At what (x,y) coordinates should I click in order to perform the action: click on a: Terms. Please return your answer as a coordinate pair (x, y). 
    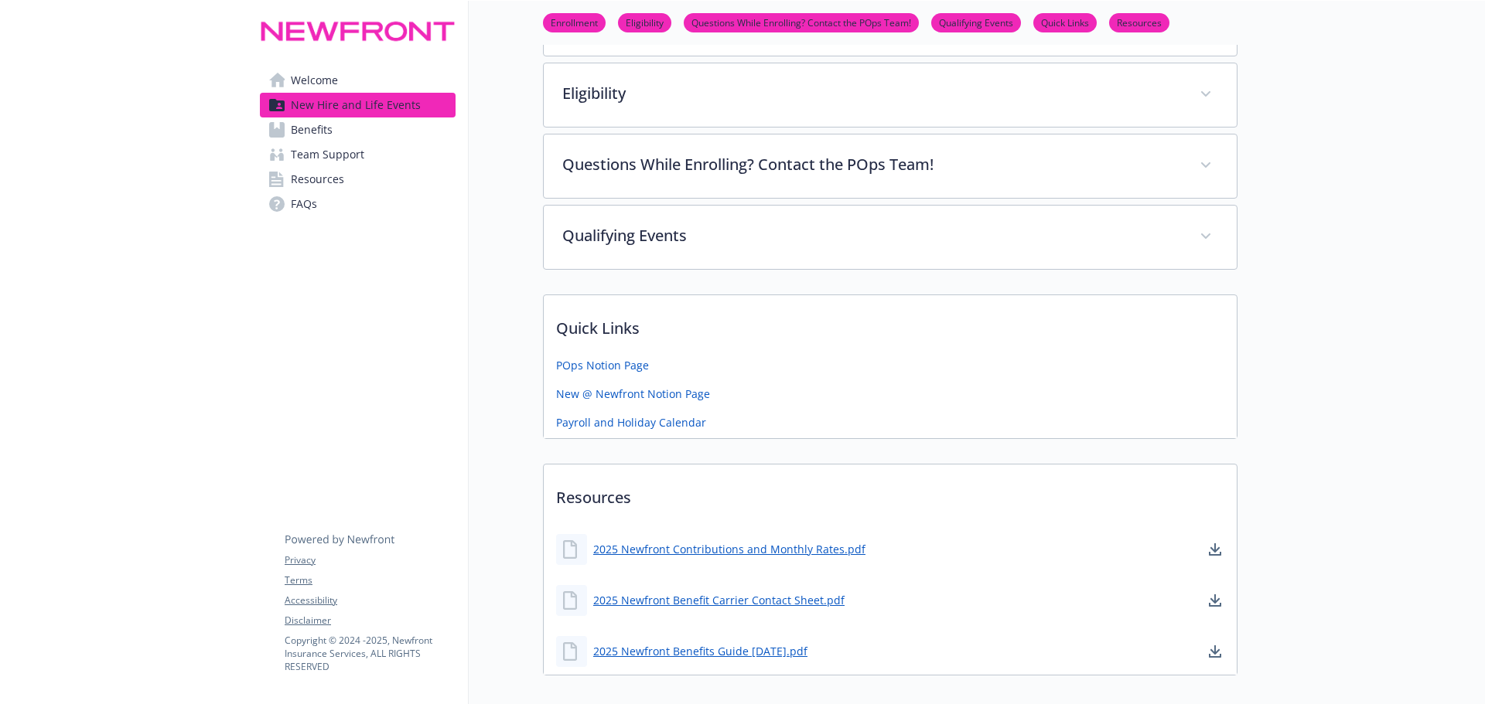
    Looking at the image, I should click on (370, 581).